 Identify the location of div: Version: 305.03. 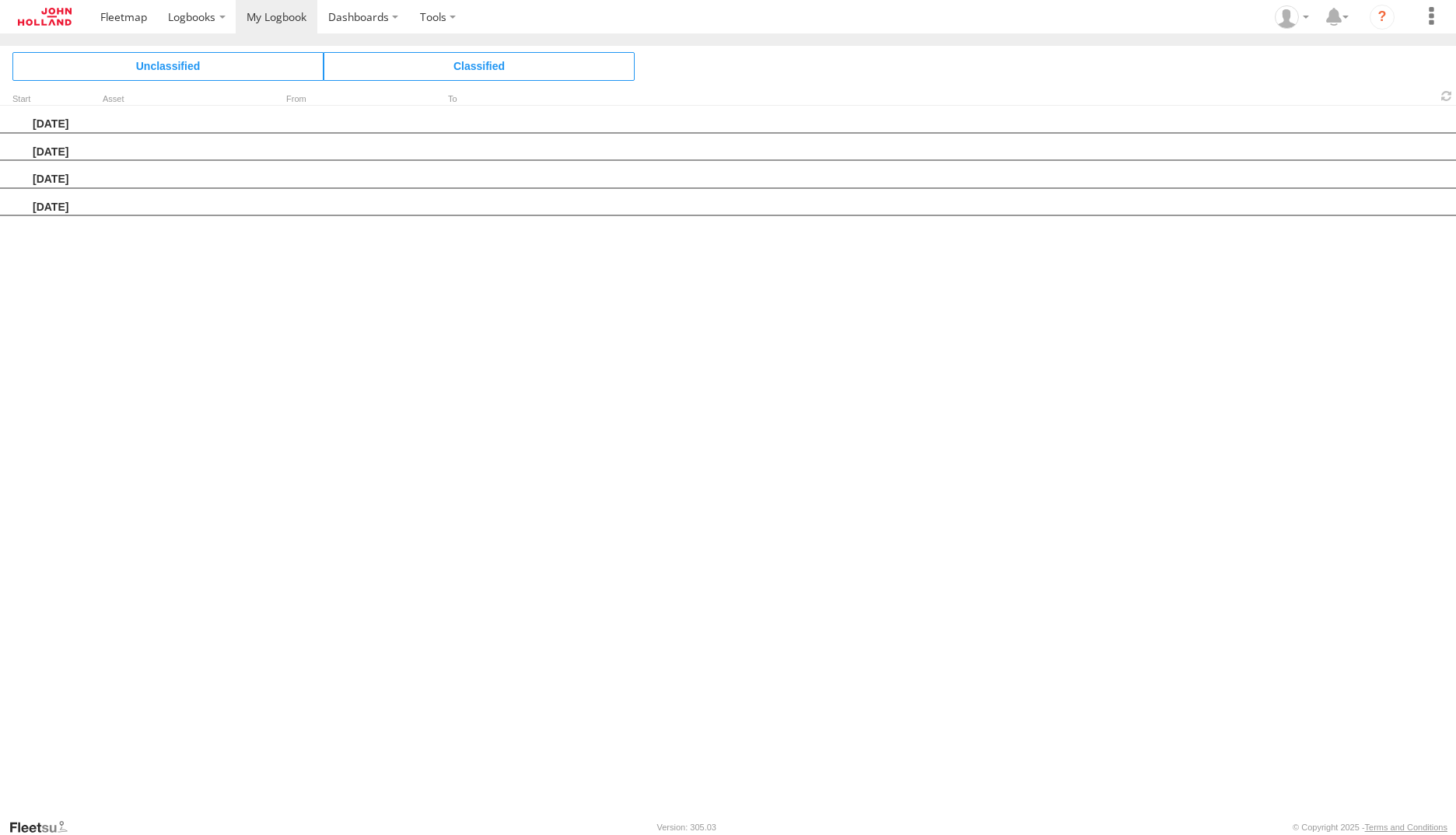
(687, 827).